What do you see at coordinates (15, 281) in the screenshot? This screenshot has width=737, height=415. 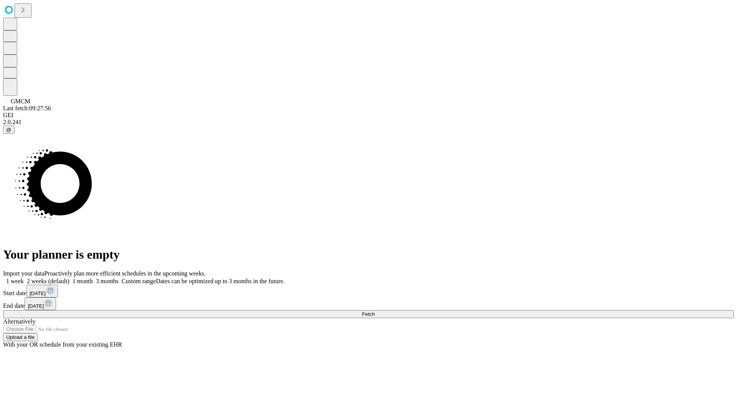 I see `span: 1 week` at bounding box center [15, 281].